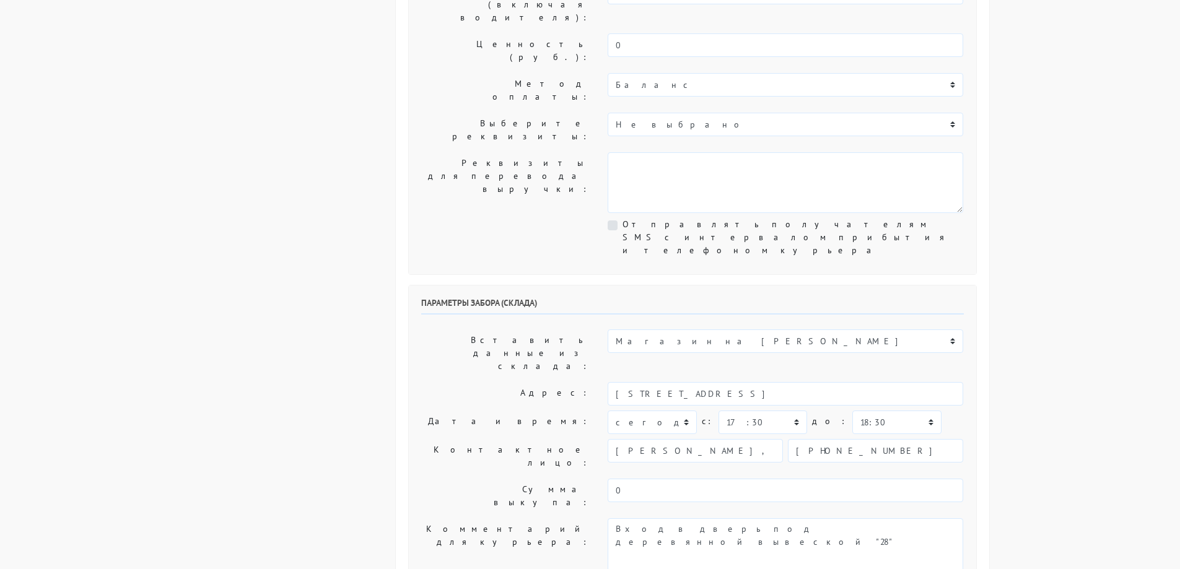 The image size is (1180, 569). I want to click on input: Телефон, so click(875, 451).